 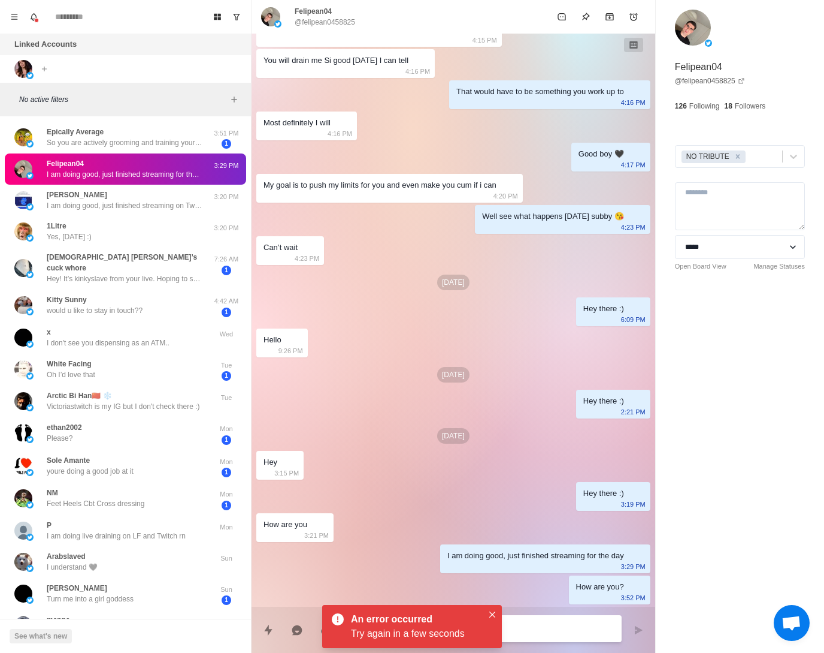 I want to click on p: Turn me into a girl goddess, so click(x=90, y=599).